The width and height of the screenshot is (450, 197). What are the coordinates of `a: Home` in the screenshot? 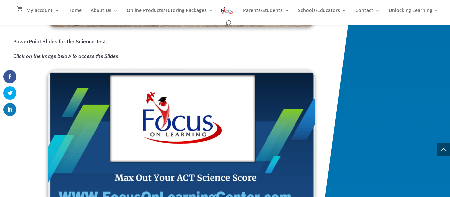 It's located at (75, 14).